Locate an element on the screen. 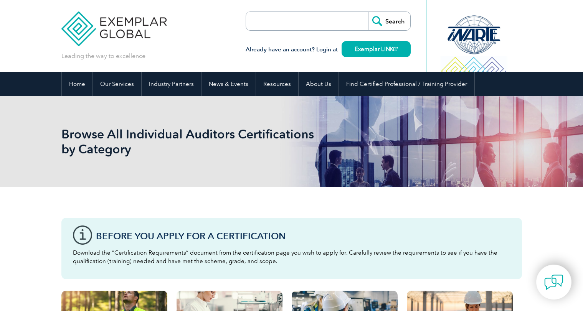 The width and height of the screenshot is (583, 311). h1: Browse All Individual Auditors Certifications by Category is located at coordinates (209, 142).